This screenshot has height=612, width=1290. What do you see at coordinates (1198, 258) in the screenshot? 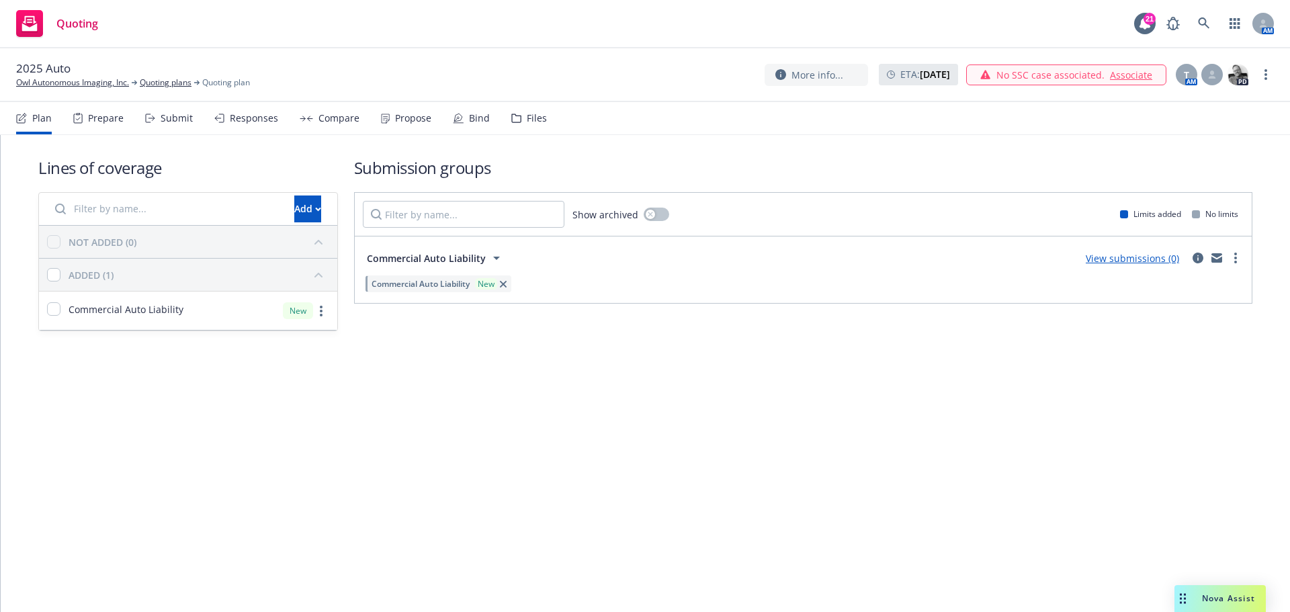
I see `a: circleInformation` at bounding box center [1198, 258].